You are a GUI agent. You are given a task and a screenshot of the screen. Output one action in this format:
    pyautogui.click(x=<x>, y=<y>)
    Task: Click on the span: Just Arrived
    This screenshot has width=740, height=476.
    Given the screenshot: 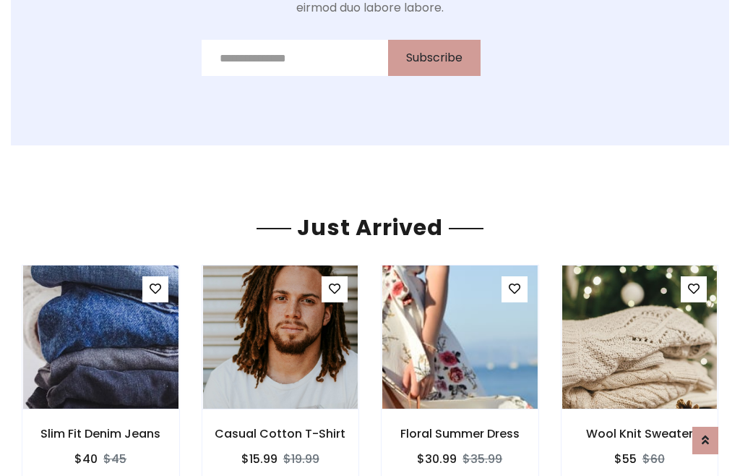 What is the action you would take?
    pyautogui.click(x=370, y=227)
    